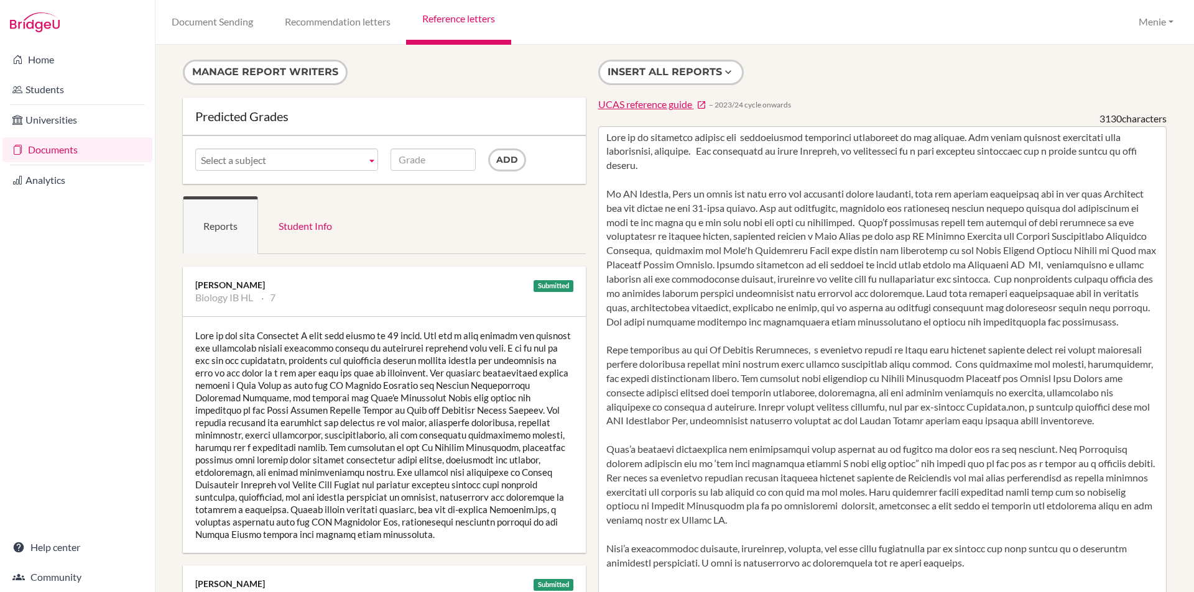 The image size is (1194, 592). What do you see at coordinates (77, 120) in the screenshot?
I see `a: Universities` at bounding box center [77, 120].